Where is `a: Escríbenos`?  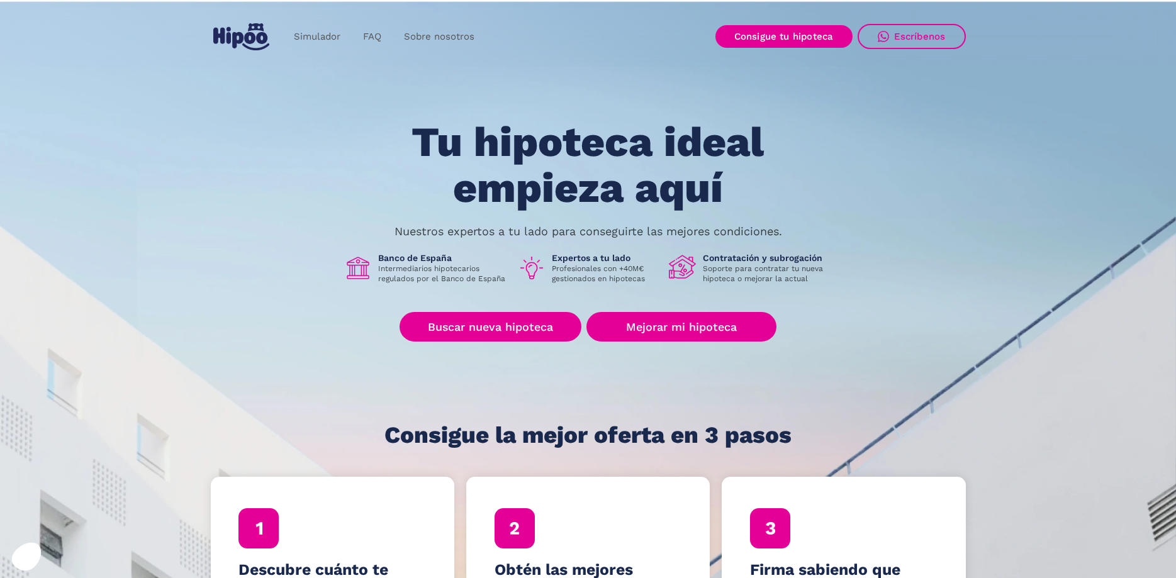
a: Escríbenos is located at coordinates (912, 37).